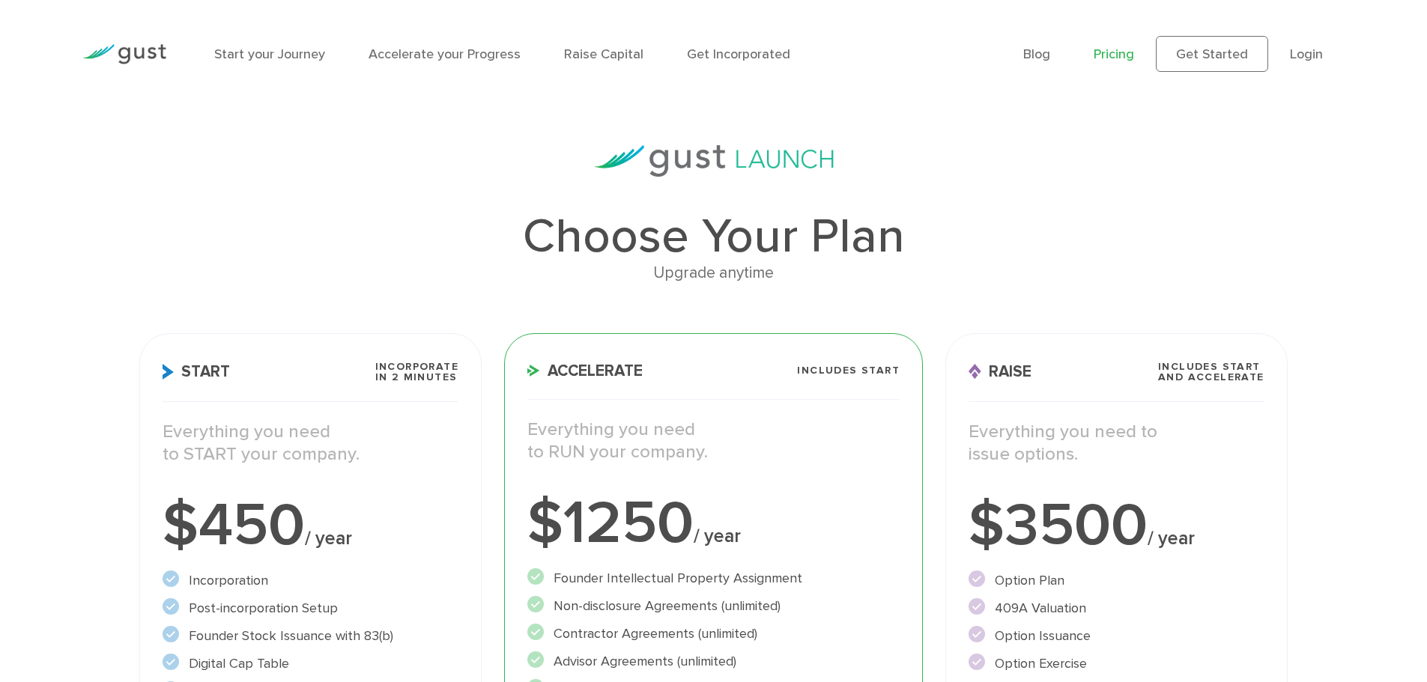  I want to click on img: Accelerate Icon, so click(533, 371).